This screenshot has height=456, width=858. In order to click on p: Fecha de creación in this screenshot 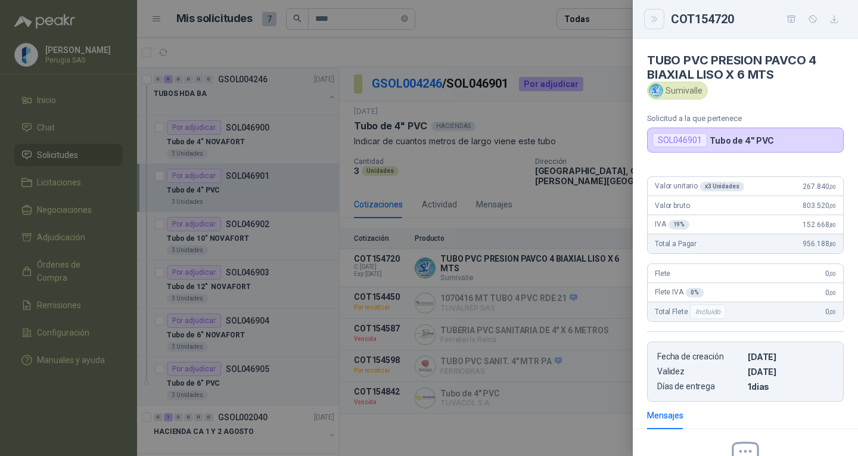, I will do `click(700, 356)`.